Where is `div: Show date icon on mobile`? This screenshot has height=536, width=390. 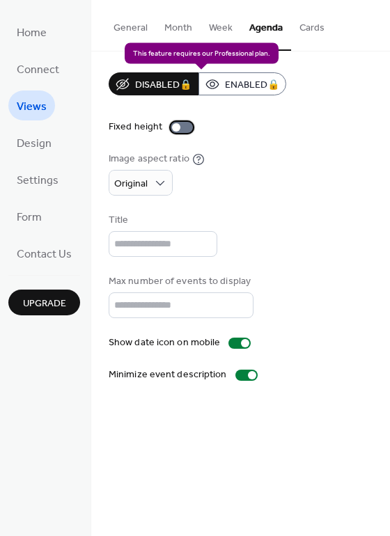
div: Show date icon on mobile is located at coordinates (164, 343).